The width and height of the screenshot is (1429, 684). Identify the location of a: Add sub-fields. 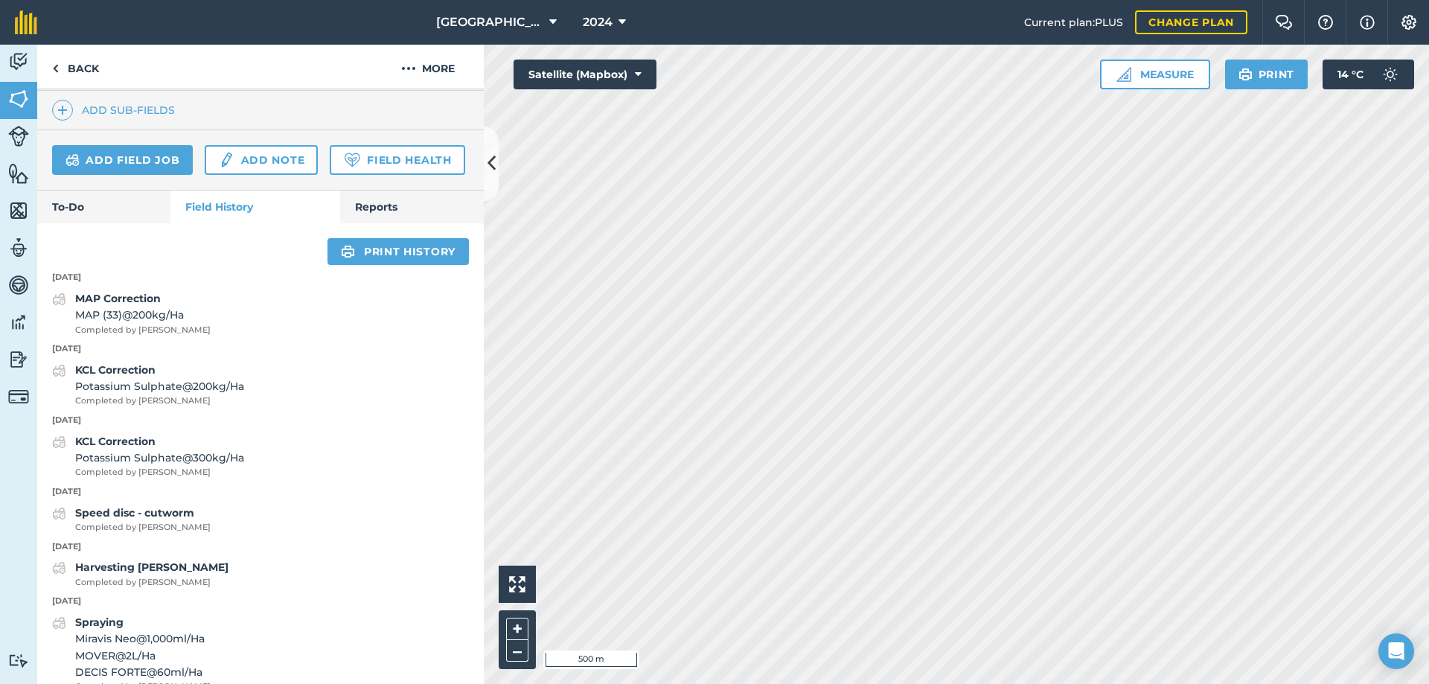
(116, 110).